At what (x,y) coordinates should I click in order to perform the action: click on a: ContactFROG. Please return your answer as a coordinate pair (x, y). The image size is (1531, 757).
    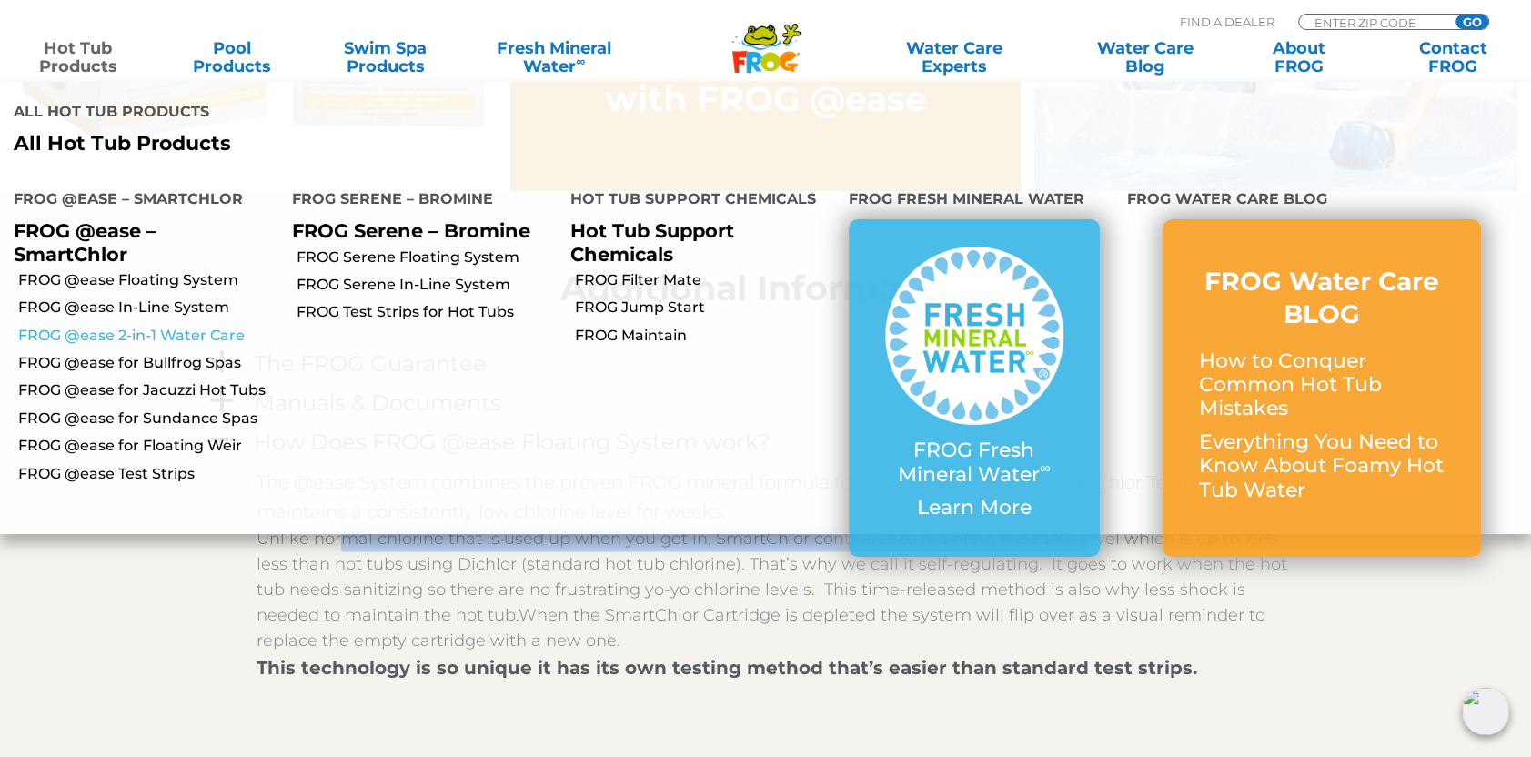
    Looking at the image, I should click on (1452, 57).